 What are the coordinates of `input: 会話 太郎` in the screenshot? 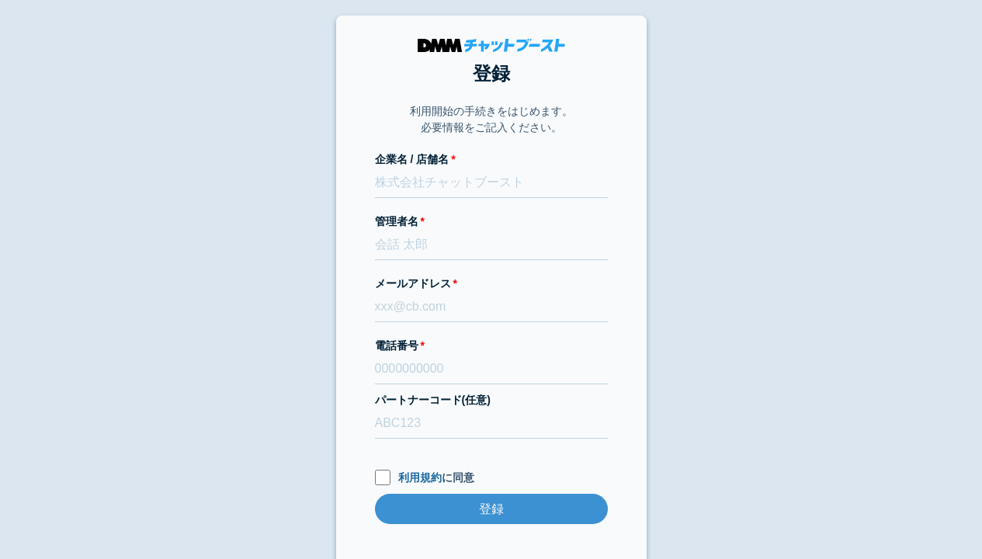 It's located at (491, 244).